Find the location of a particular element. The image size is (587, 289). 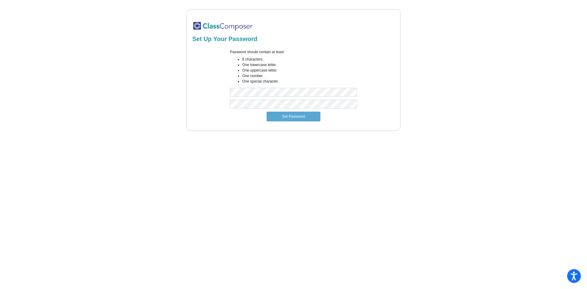

label: Password should contain at least: is located at coordinates (257, 52).